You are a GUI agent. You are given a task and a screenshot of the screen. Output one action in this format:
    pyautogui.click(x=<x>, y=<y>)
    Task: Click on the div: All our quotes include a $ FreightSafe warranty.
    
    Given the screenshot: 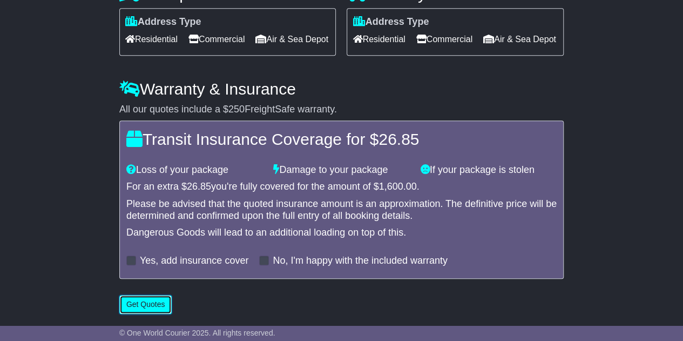 What is the action you would take?
    pyautogui.click(x=341, y=110)
    